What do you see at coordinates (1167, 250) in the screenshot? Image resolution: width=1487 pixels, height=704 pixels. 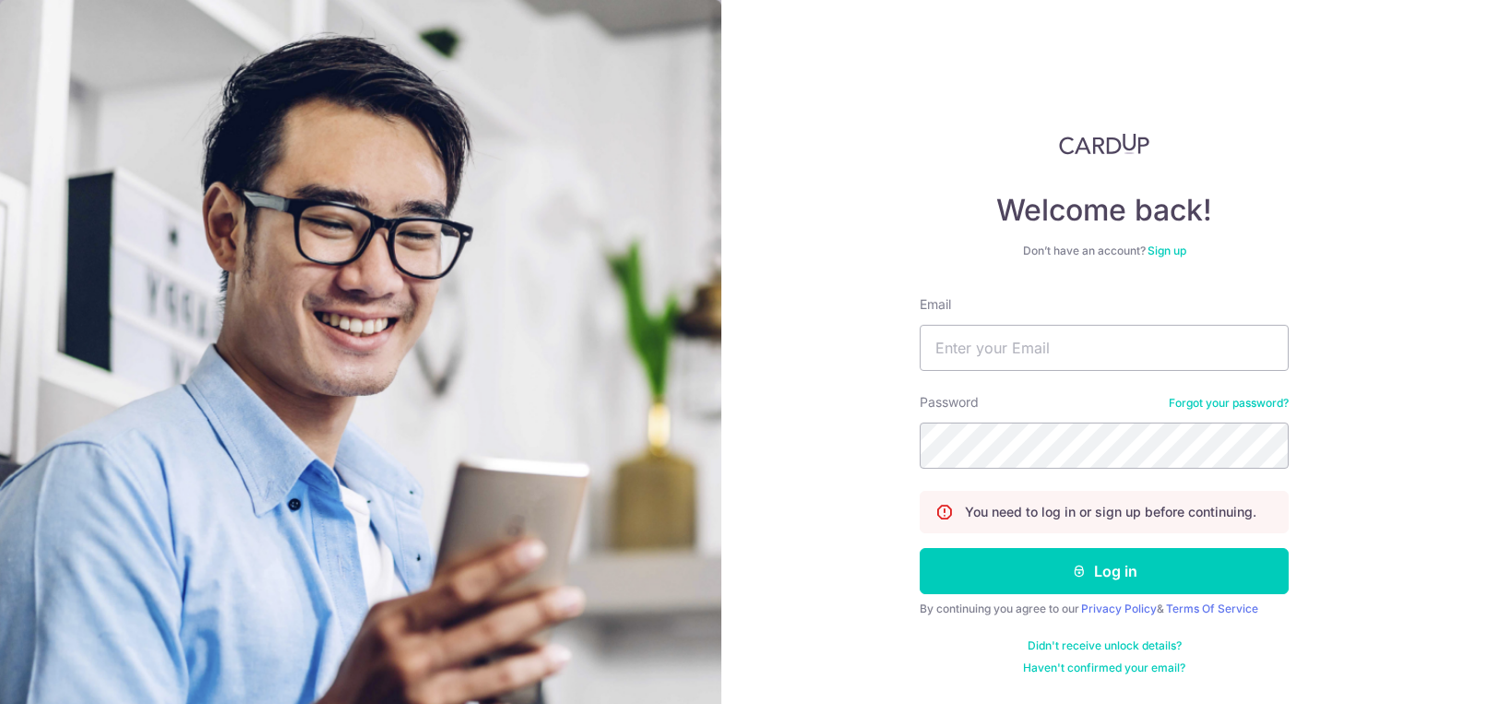 I see `a: Sign up` at bounding box center [1167, 250].